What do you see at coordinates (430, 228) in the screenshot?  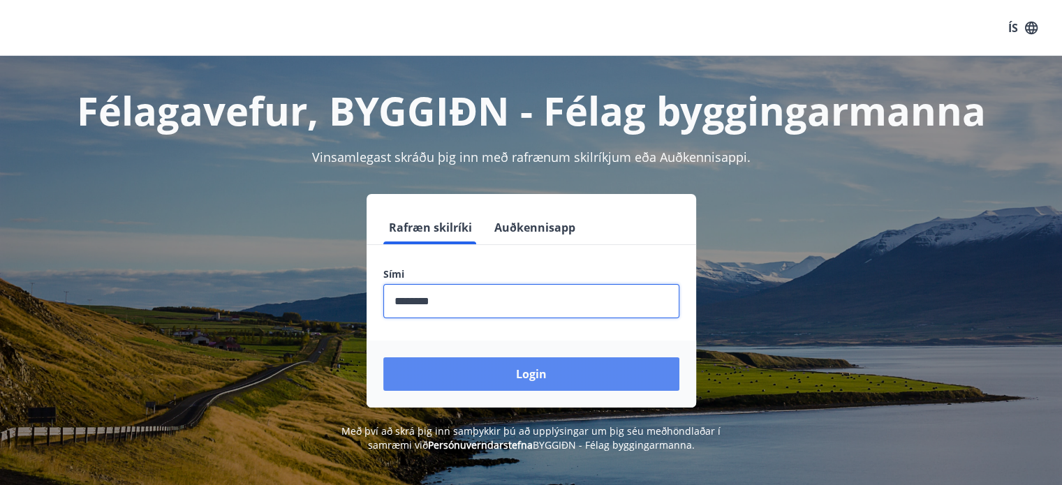 I see `button: Rafræn skilríki` at bounding box center [430, 228].